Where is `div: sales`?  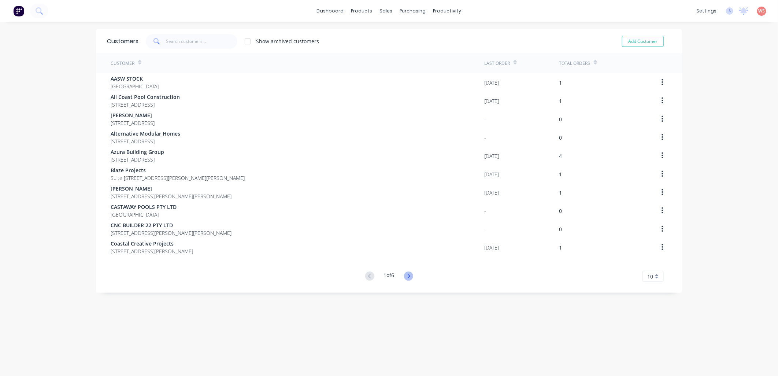 div: sales is located at coordinates (386, 11).